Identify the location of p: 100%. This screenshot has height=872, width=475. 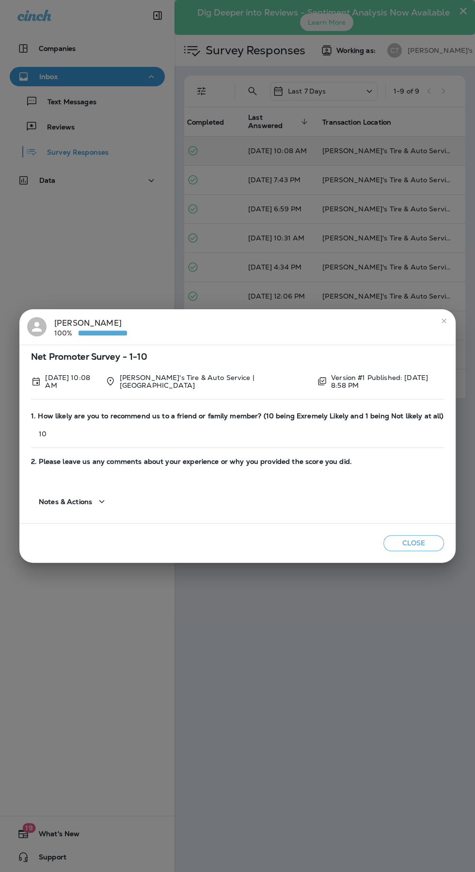
(66, 333).